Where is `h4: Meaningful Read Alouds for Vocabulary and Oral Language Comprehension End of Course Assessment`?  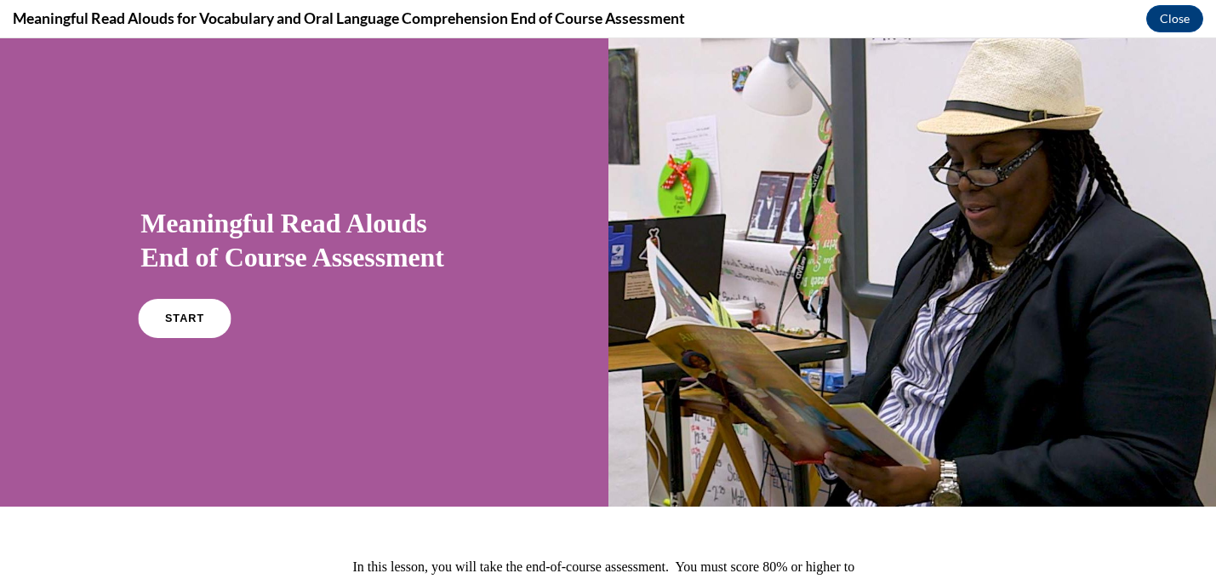 h4: Meaningful Read Alouds for Vocabulary and Oral Language Comprehension End of Course Assessment is located at coordinates (349, 18).